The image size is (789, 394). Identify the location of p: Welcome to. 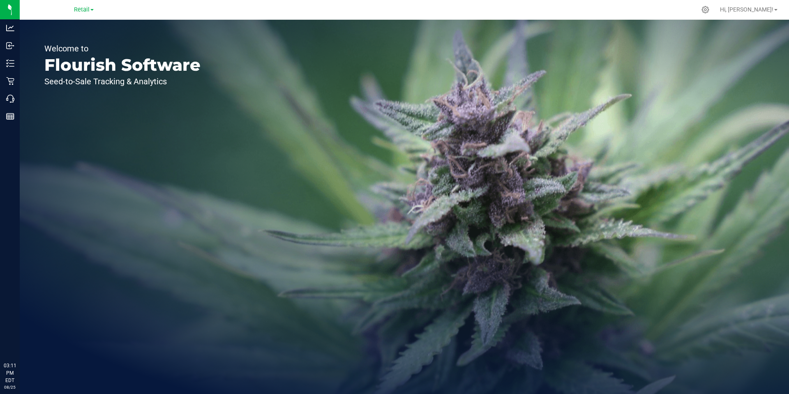
(123, 49).